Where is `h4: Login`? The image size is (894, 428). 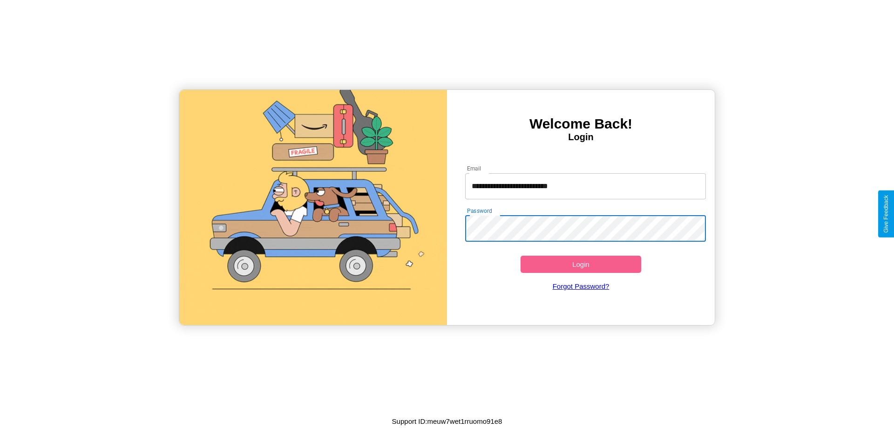 h4: Login is located at coordinates (581, 137).